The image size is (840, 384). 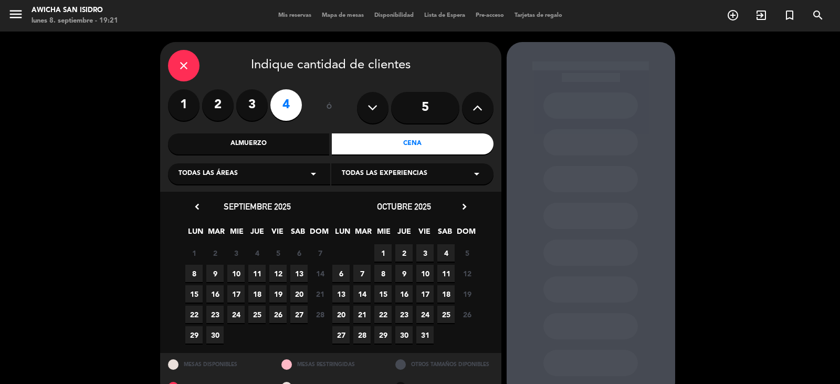 What do you see at coordinates (331, 66) in the screenshot?
I see `div: Indique cantidad de clientes` at bounding box center [331, 66].